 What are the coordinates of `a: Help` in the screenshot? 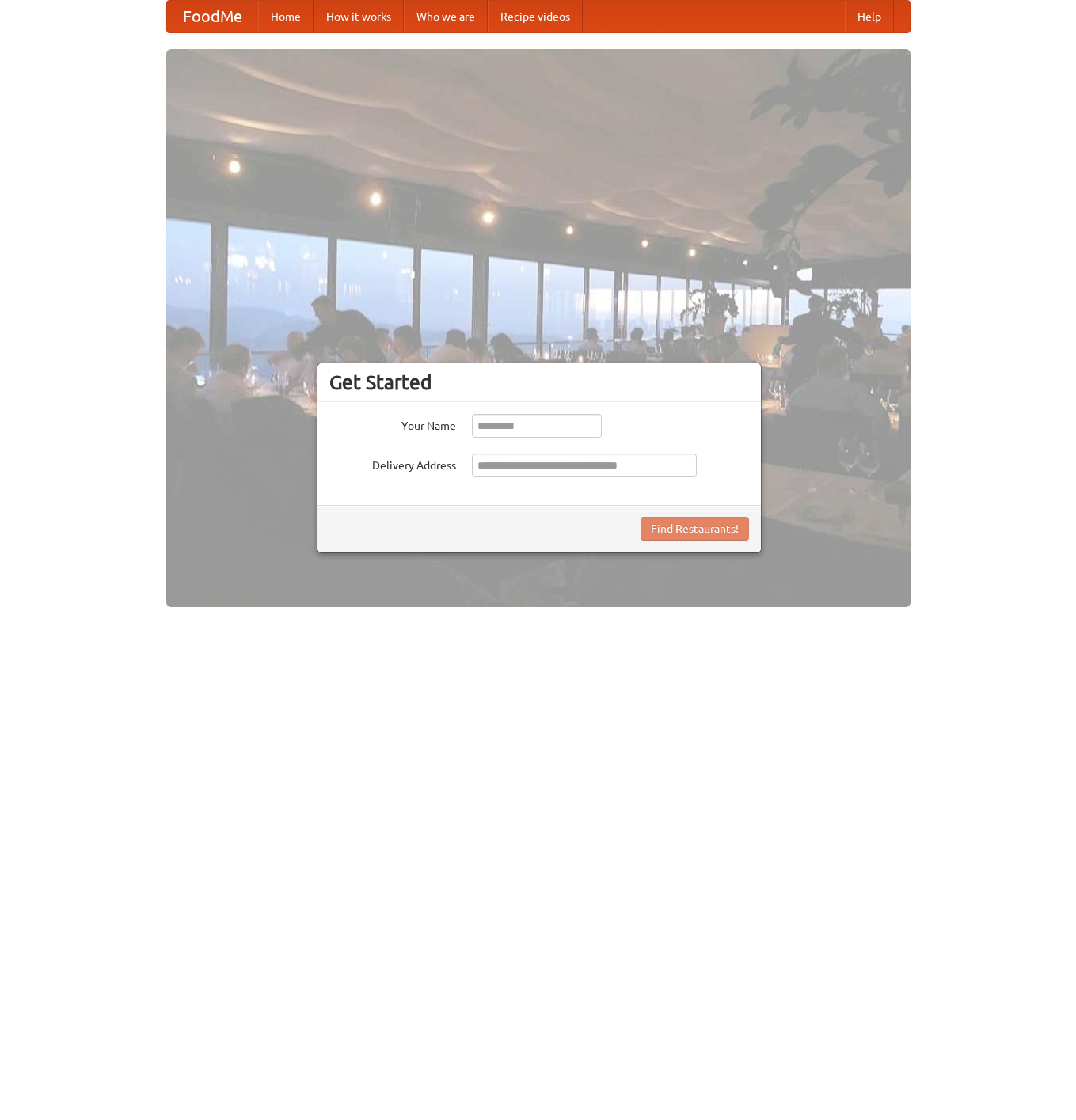 It's located at (870, 17).